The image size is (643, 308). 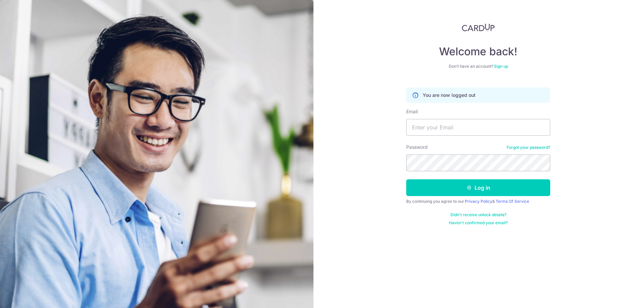 What do you see at coordinates (479, 201) in the screenshot?
I see `a: Privacy Policy` at bounding box center [479, 201].